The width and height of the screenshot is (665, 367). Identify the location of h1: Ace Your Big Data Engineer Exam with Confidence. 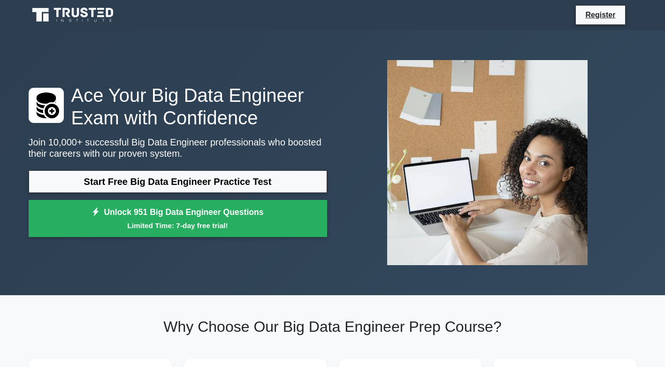
(178, 107).